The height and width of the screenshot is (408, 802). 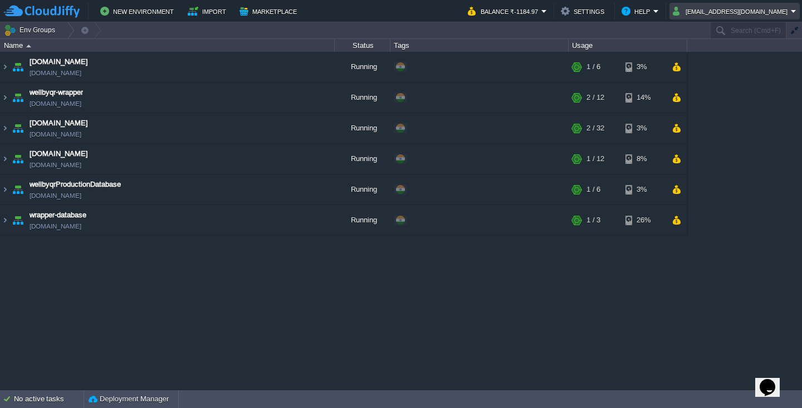 What do you see at coordinates (129, 399) in the screenshot?
I see `button: Deployment Manager` at bounding box center [129, 399].